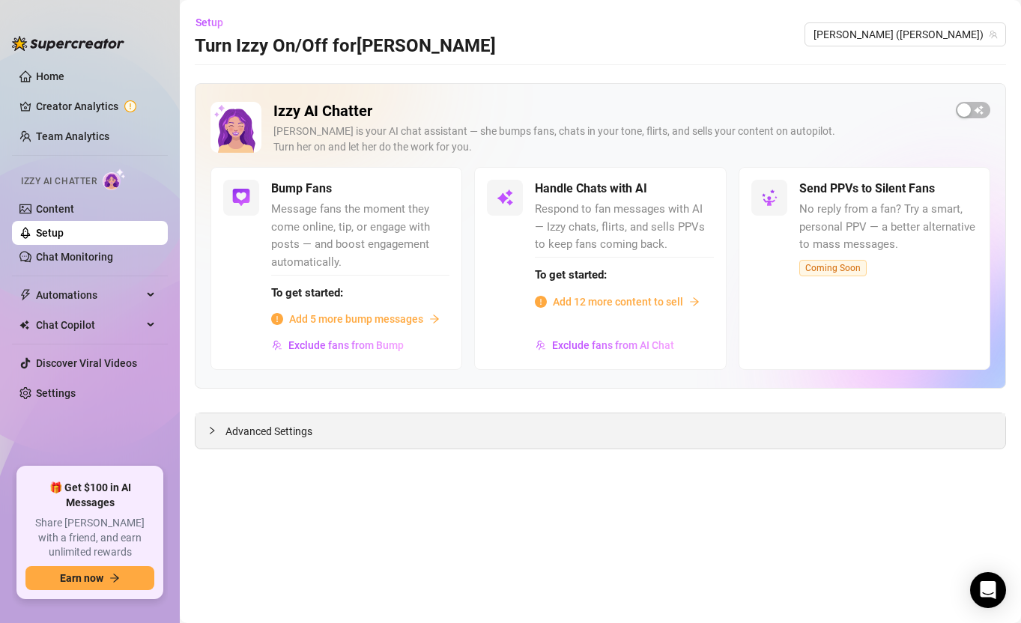 This screenshot has width=1021, height=623. What do you see at coordinates (25, 295) in the screenshot?
I see `span: thunderbolt` at bounding box center [25, 295].